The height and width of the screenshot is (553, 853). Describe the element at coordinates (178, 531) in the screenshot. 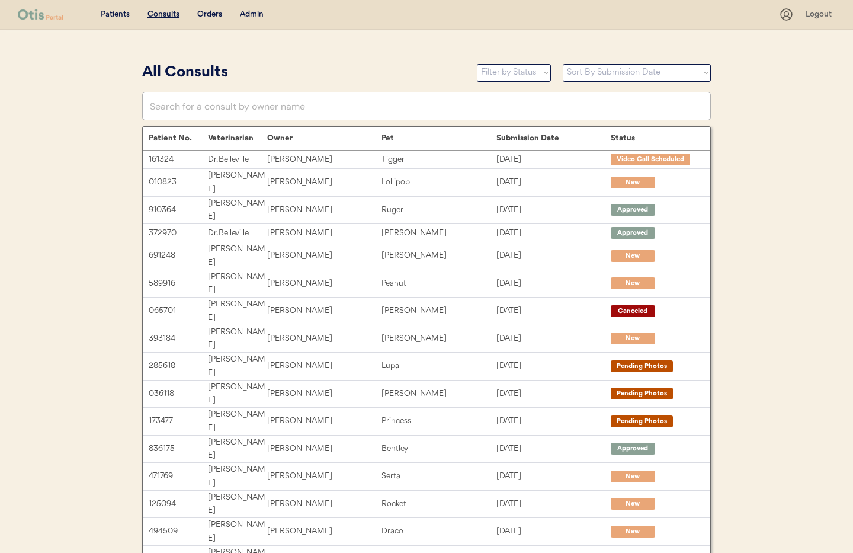

I see `div: 494509` at that location.